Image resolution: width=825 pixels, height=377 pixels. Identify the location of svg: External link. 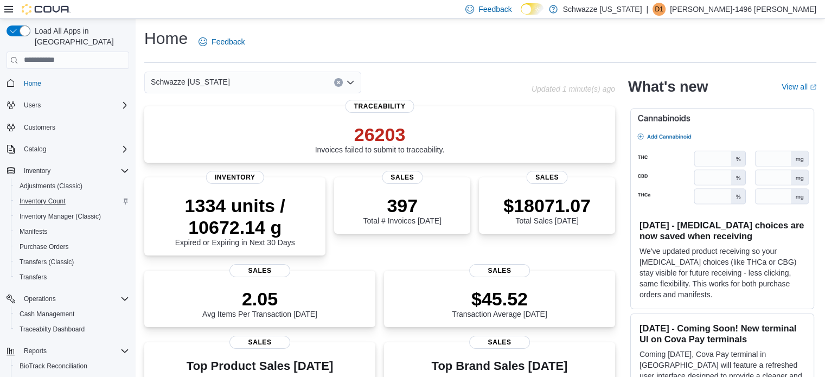
(813, 87).